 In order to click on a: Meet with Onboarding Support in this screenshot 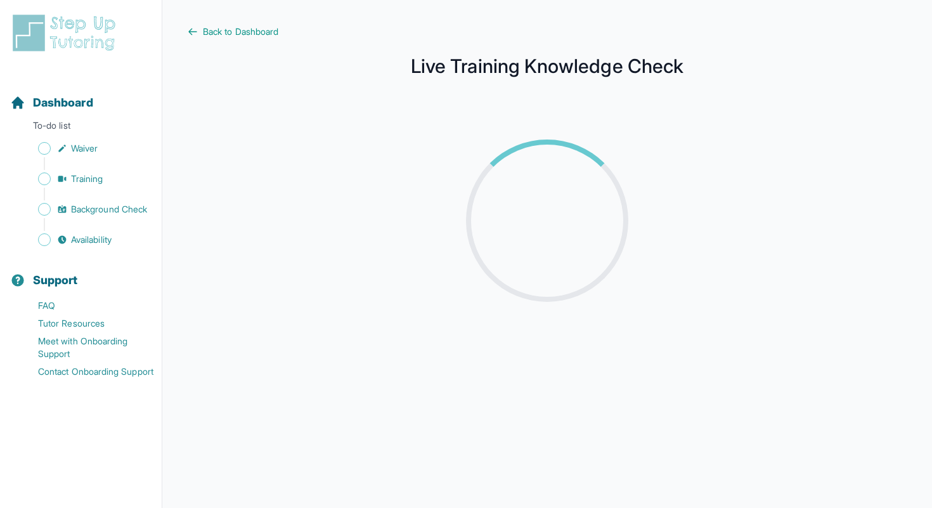, I will do `click(86, 347)`.